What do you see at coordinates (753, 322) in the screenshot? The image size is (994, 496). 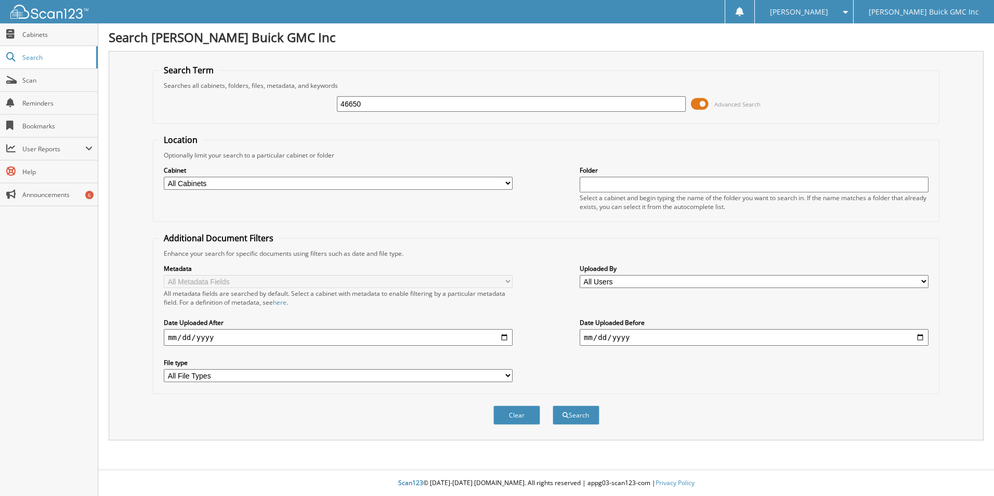 I see `label: Date Uploaded Before` at bounding box center [753, 322].